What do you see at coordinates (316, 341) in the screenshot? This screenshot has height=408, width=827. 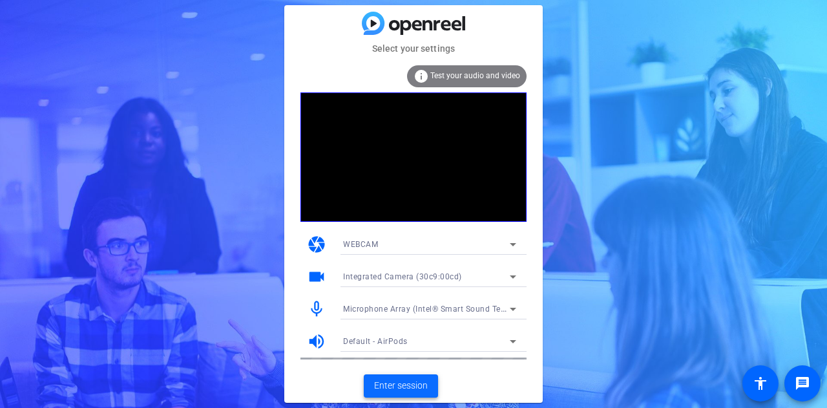 I see `mat-icon: volume_up` at bounding box center [316, 341].